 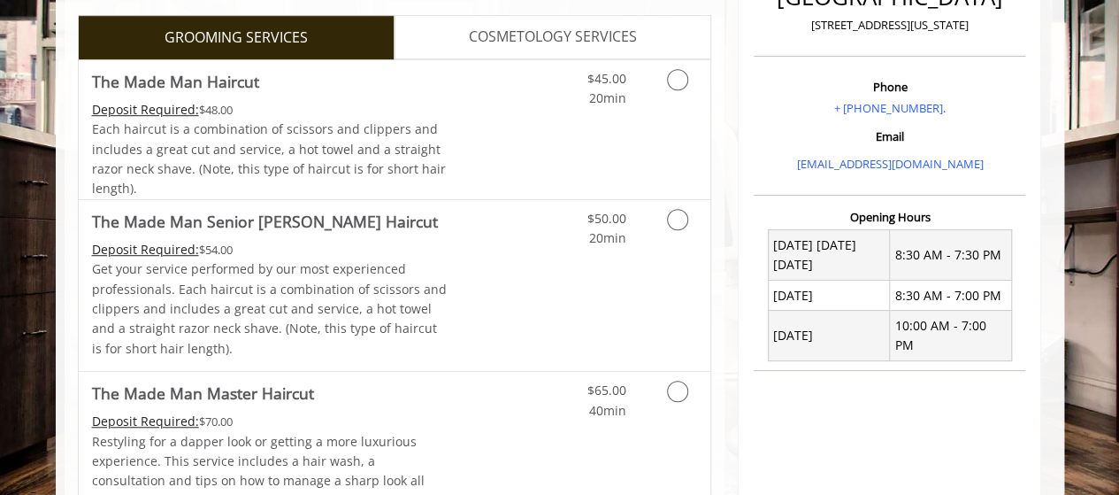 What do you see at coordinates (606, 389) in the screenshot?
I see `span: $65.00` at bounding box center [606, 389].